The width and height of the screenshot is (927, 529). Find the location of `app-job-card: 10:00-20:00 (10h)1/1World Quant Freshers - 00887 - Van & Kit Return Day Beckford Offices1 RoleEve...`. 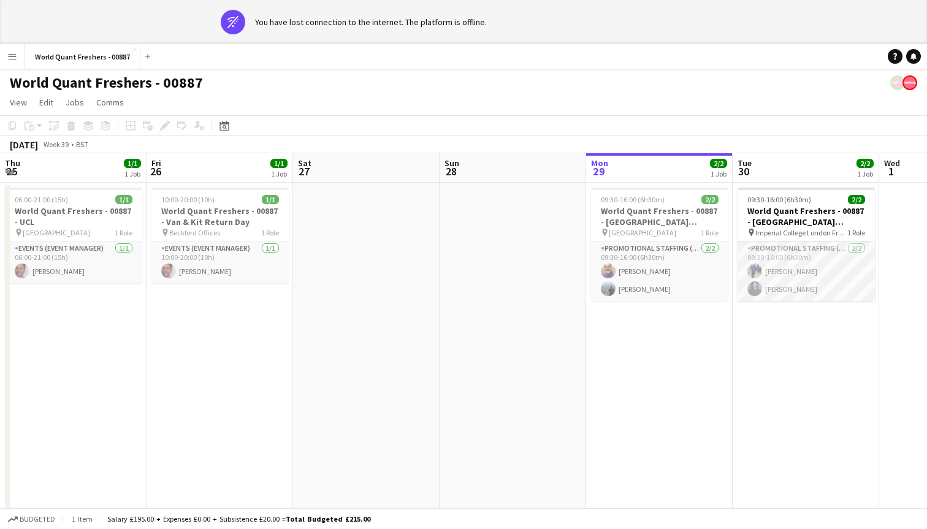

app-job-card: 10:00-20:00 (10h)1/1World Quant Freshers - 00887 - Van & Kit Return Day Beckford Offices1 RoleEve... is located at coordinates (220, 236).